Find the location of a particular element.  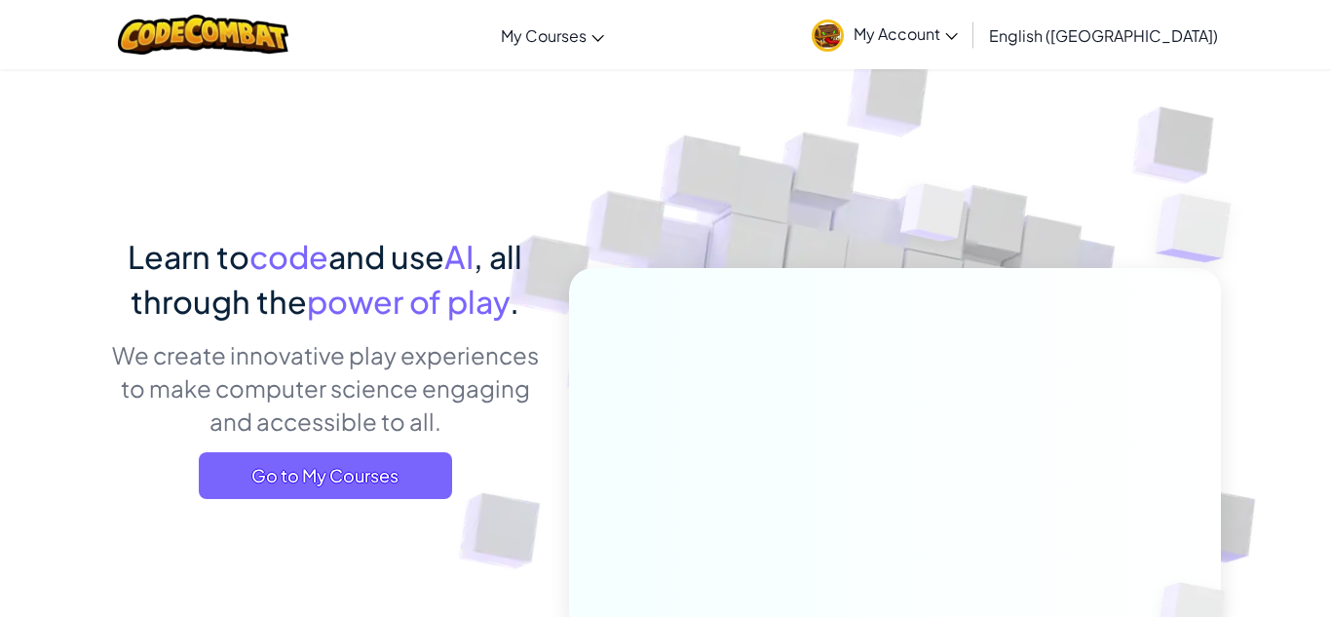

span: AI is located at coordinates (459, 256).